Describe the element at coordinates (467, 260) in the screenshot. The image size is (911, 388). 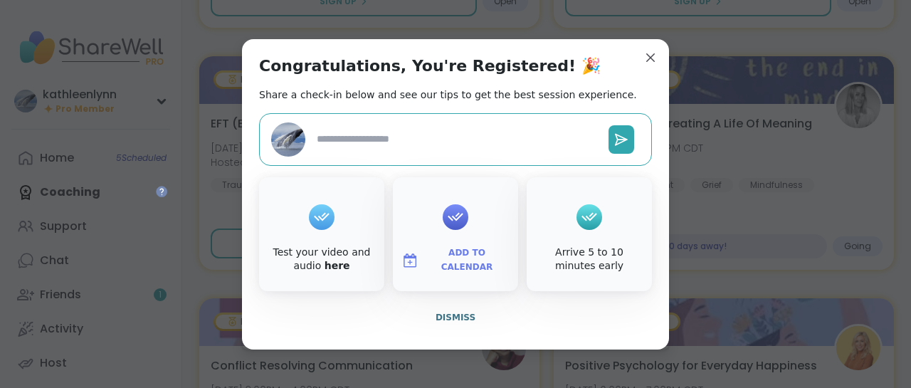
I see `span: Add to Calendar` at that location.